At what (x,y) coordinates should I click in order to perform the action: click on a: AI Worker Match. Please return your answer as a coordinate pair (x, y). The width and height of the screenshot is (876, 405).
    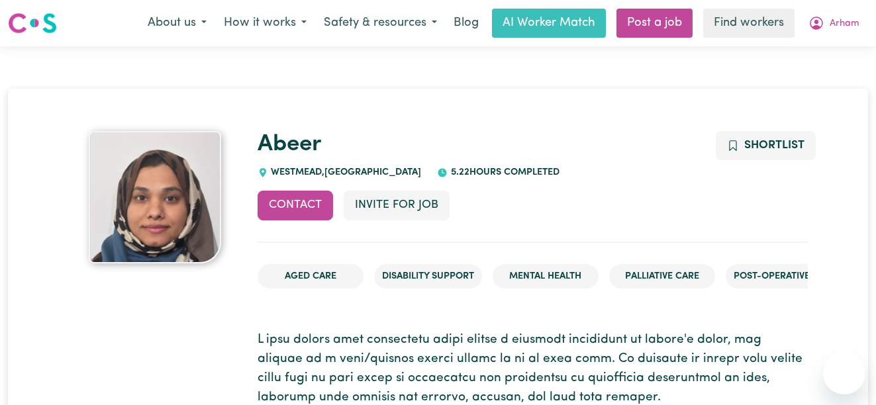
    Looking at the image, I should click on (549, 23).